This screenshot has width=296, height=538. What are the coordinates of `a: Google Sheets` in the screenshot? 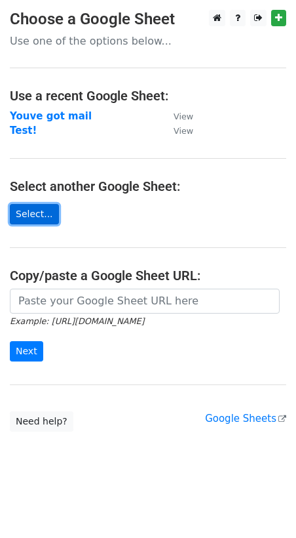 It's located at (246, 418).